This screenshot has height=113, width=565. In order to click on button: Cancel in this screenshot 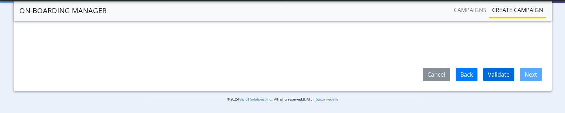, I will do `click(436, 75)`.